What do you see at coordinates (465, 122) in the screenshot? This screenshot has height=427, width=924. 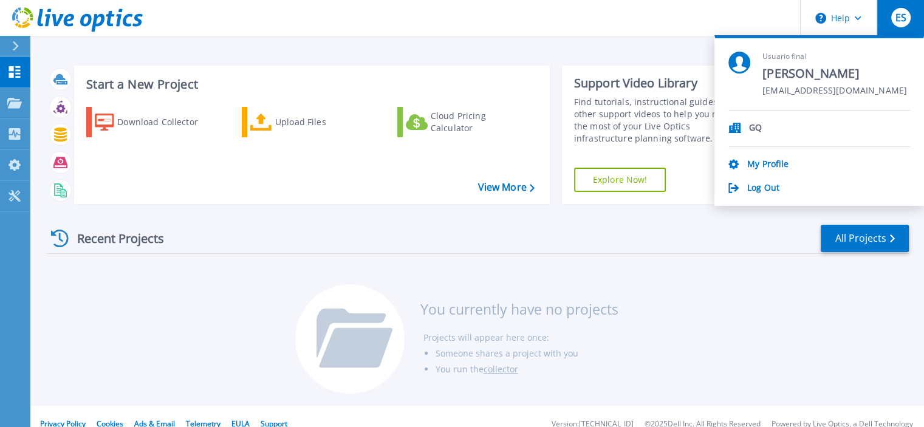 I see `a: Cloud Pricing Calculator` at bounding box center [465, 122].